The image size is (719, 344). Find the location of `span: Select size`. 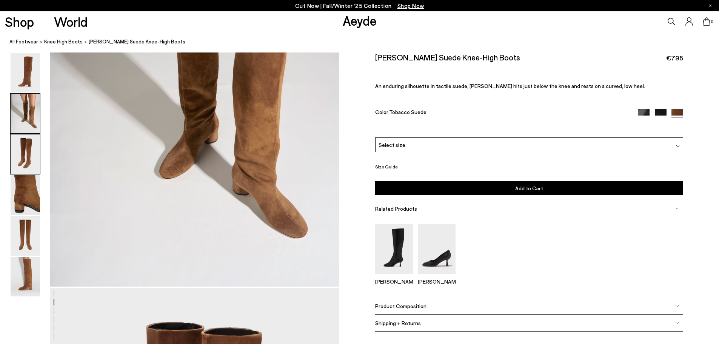

span: Select size is located at coordinates (392, 145).